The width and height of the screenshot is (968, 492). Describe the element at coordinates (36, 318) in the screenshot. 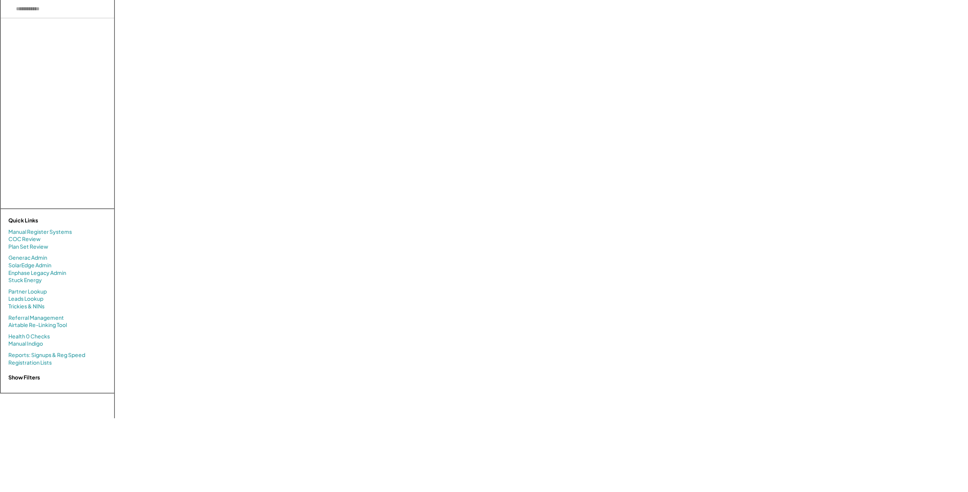

I see `a: Referral Management` at that location.